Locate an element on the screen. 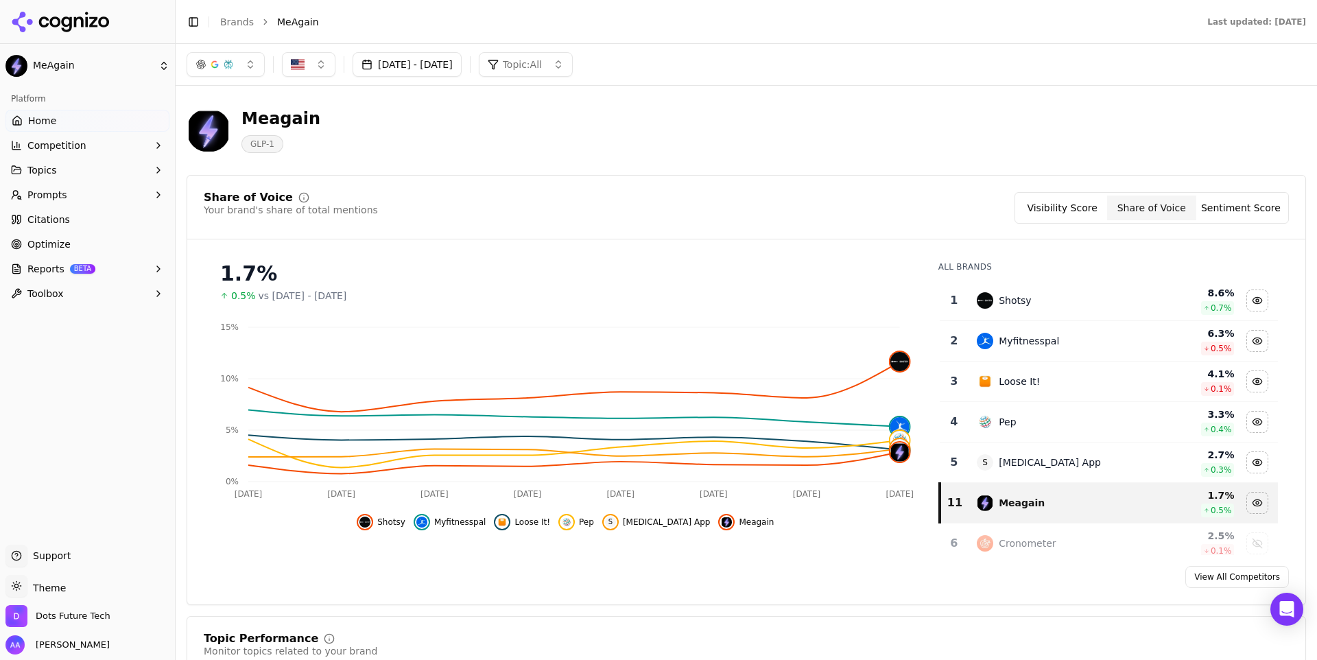  span: 0.4 % is located at coordinates (1221, 430).